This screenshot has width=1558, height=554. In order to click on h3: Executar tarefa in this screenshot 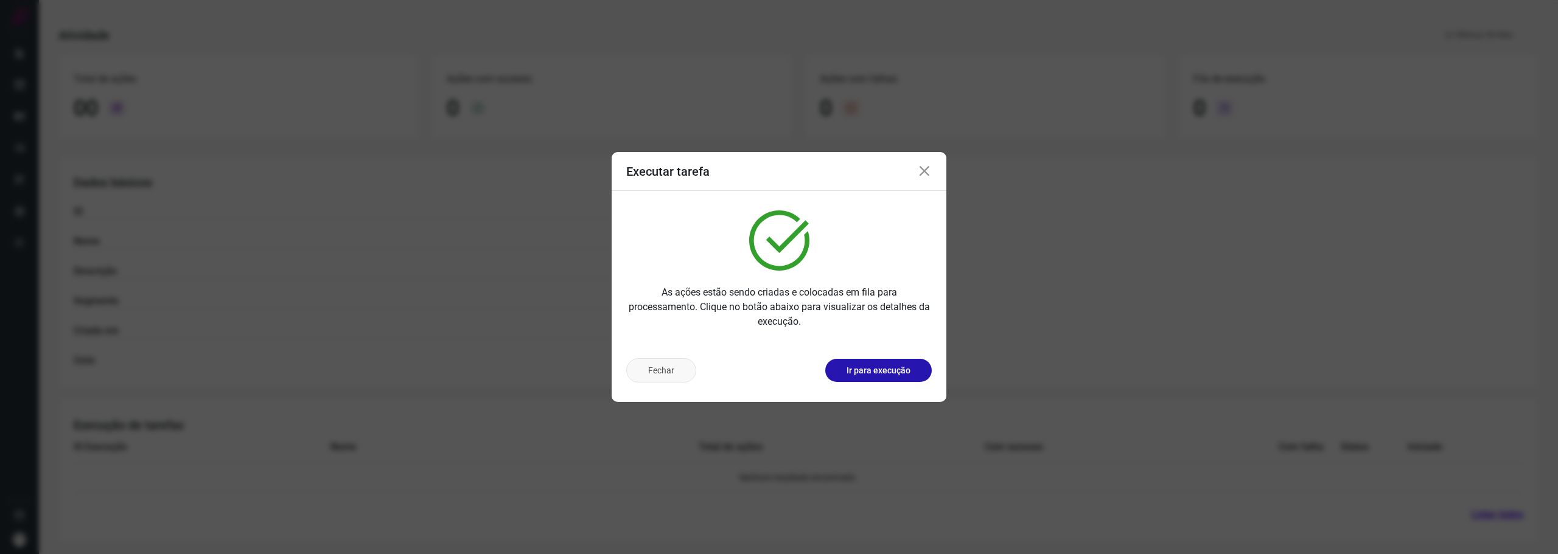, I will do `click(668, 172)`.